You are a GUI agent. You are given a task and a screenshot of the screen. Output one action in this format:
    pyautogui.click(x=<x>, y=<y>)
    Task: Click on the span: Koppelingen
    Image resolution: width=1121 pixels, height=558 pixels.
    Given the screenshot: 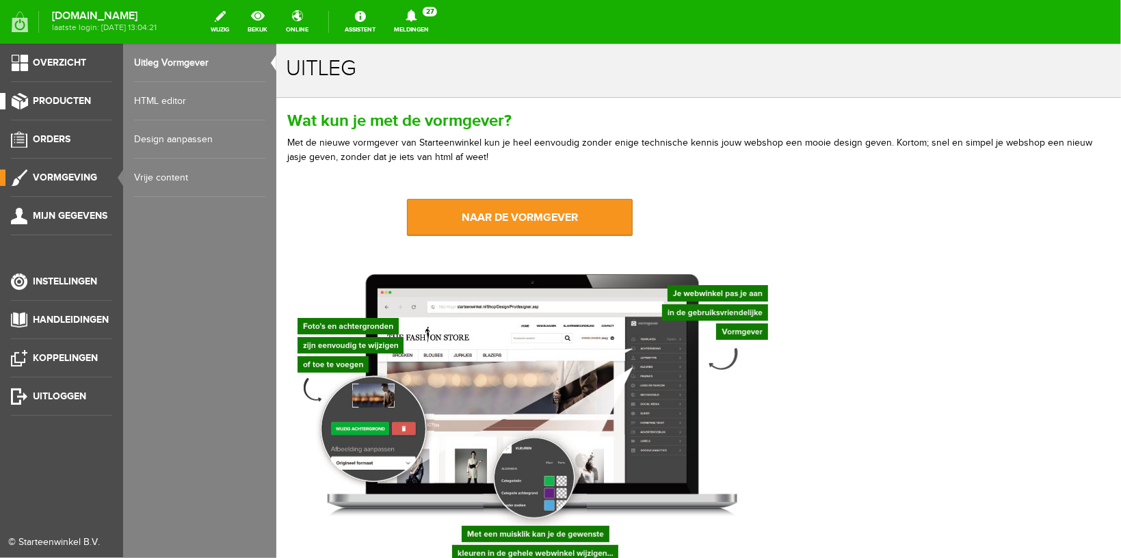 What is the action you would take?
    pyautogui.click(x=65, y=358)
    